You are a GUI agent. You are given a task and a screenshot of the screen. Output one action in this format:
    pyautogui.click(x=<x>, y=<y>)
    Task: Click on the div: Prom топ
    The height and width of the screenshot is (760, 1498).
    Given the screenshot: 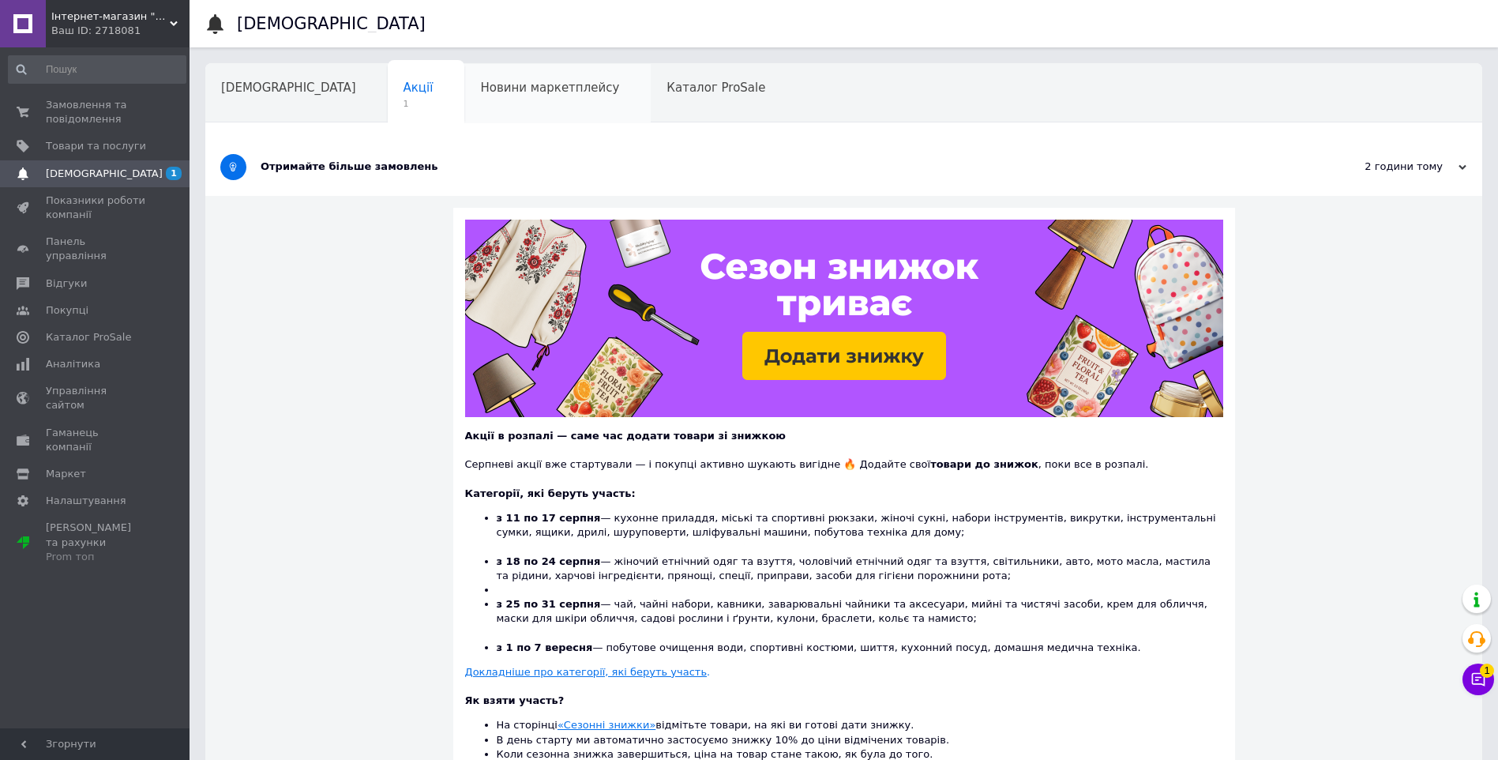 What is the action you would take?
    pyautogui.click(x=96, y=557)
    